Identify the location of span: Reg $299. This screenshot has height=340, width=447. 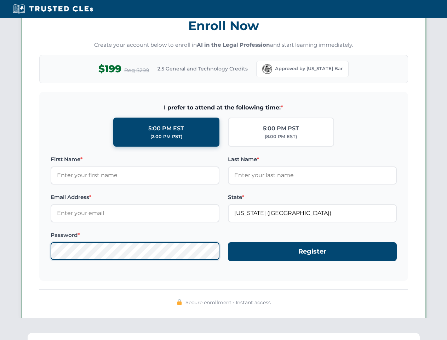
(137, 70).